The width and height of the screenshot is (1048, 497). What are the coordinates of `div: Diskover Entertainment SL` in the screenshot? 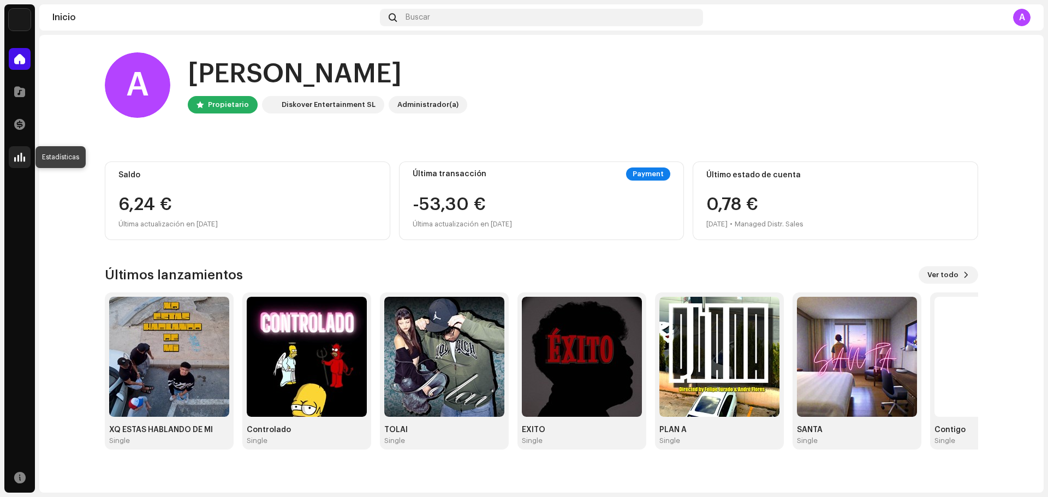 It's located at (329, 105).